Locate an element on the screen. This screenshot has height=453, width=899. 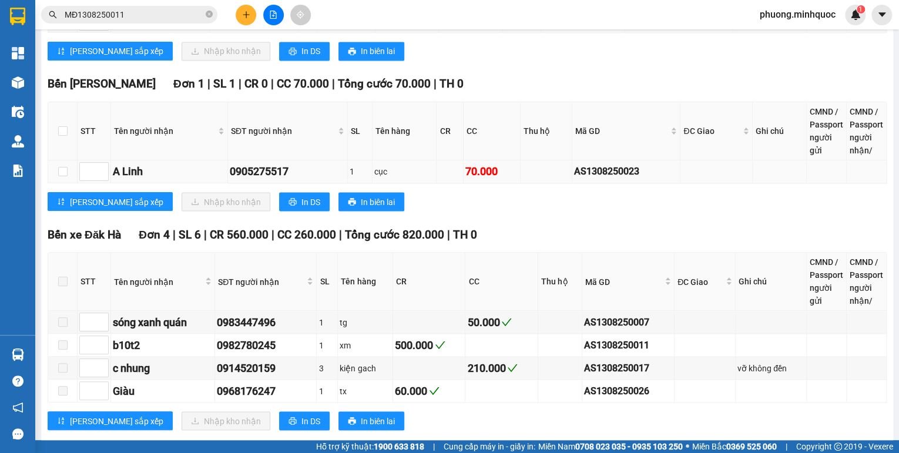
span: Miền Bắc is located at coordinates (734, 446).